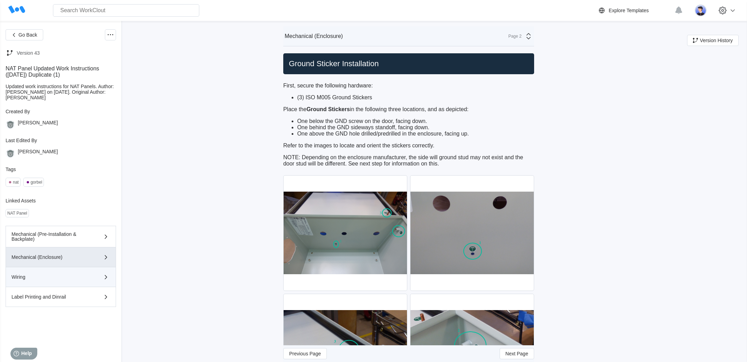  Describe the element at coordinates (61, 237) in the screenshot. I see `button: Mechanical (Pre-Installation & Backplate)` at that location.